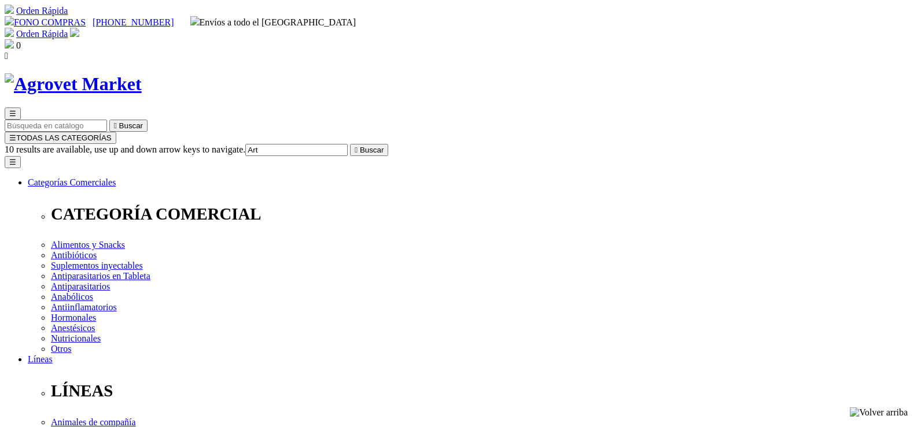  What do you see at coordinates (80, 286) in the screenshot?
I see `span: Antiparasitarios` at bounding box center [80, 286].